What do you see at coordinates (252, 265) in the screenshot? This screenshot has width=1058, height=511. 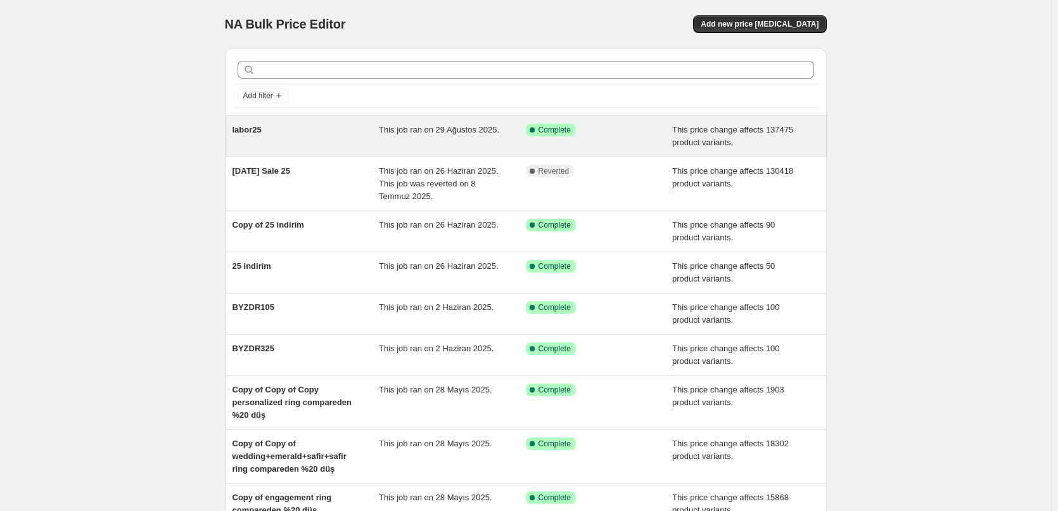 I see `span: 25 indirim` at bounding box center [252, 265].